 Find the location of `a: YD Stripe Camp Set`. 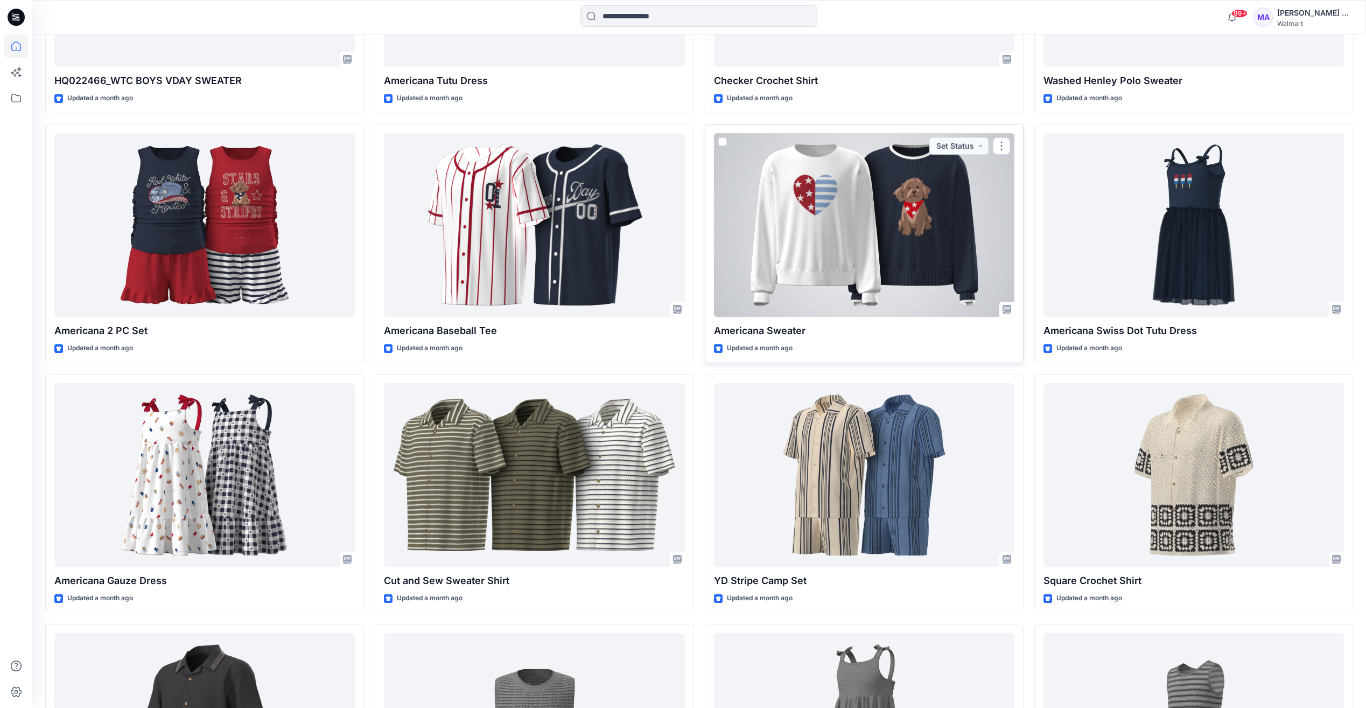

a: YD Stripe Camp Set is located at coordinates (864, 474).